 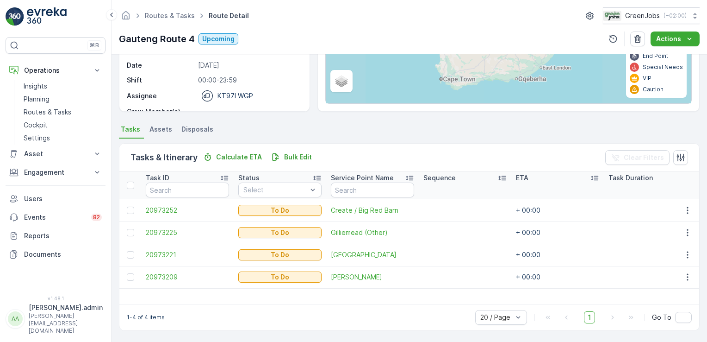 I want to click on p: End Point, so click(x=655, y=56).